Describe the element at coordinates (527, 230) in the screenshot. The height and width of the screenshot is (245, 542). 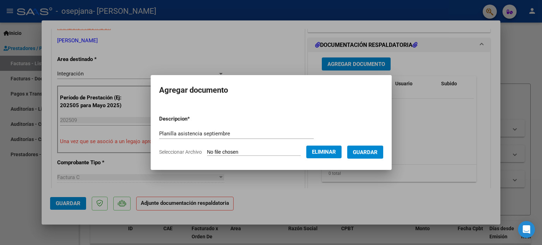
I see `div: Open Intercom Messenger` at that location.